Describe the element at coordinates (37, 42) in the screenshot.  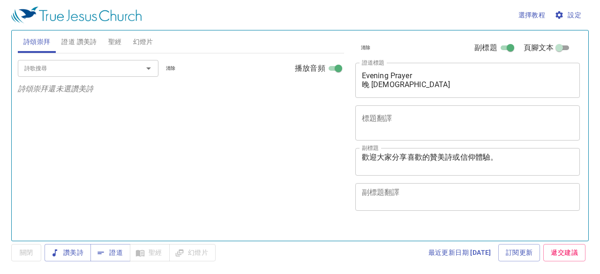
I see `span: 詩頌崇拜` at that location.